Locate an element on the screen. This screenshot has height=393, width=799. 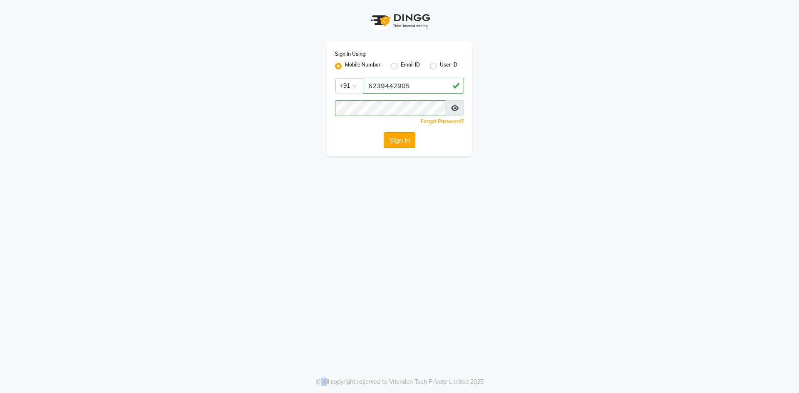
a: Forgot Password? is located at coordinates (442, 121).